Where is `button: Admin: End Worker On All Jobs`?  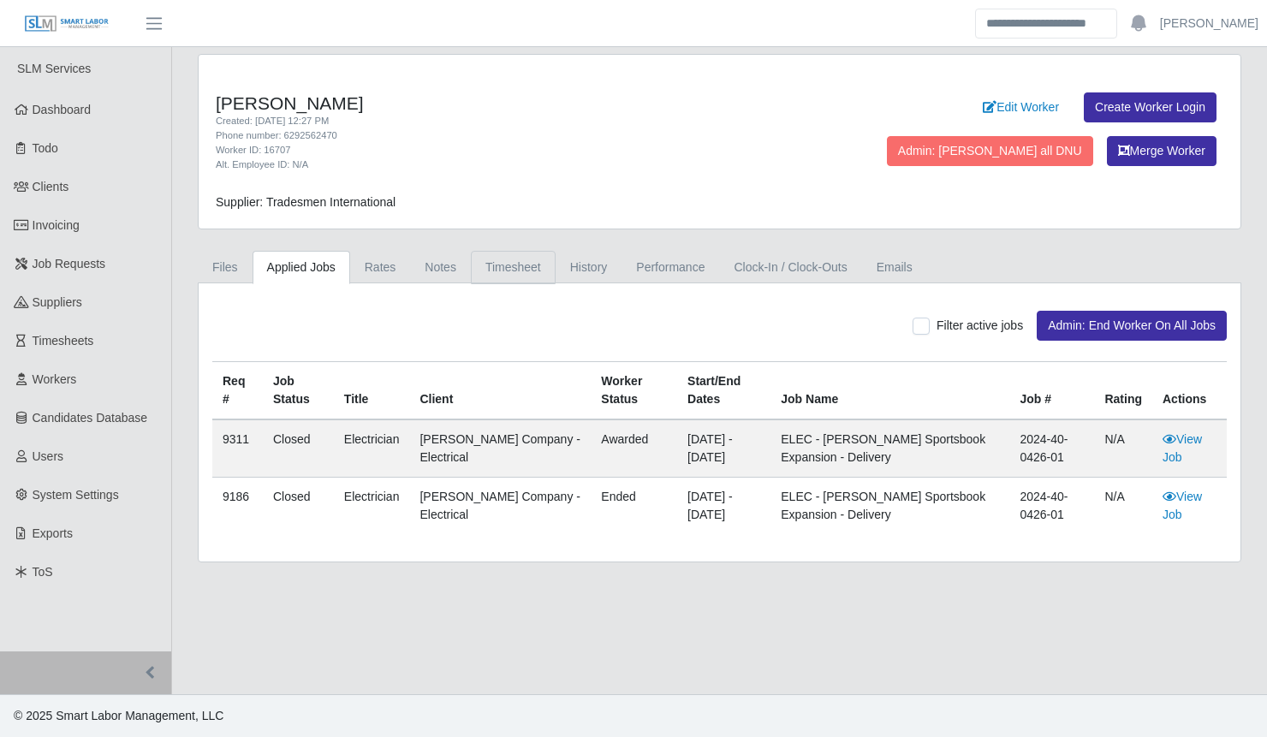
button: Admin: End Worker On All Jobs is located at coordinates (1132, 325).